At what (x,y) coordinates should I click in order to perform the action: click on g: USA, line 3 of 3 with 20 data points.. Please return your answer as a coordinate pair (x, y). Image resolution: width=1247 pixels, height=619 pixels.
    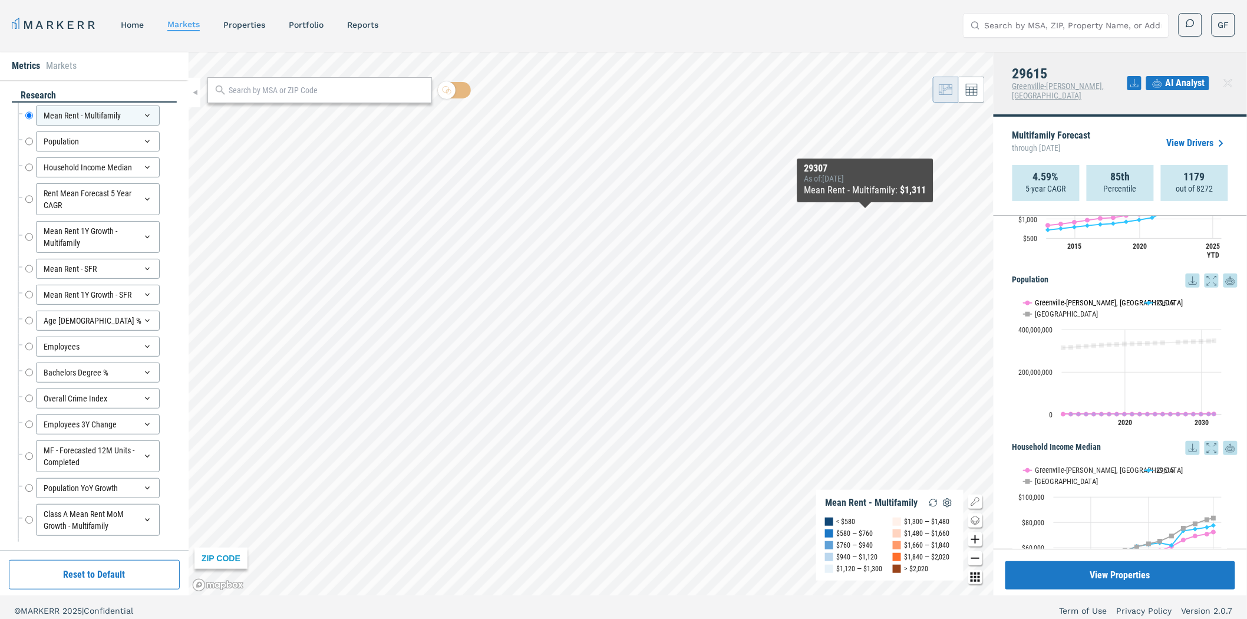
    Looking at the image, I should click on (1139, 344).